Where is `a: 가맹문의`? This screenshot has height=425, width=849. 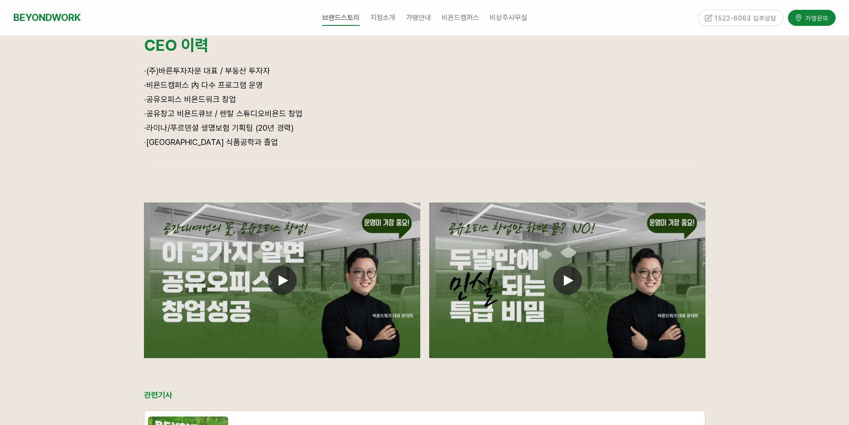
a: 가맹문의 is located at coordinates (812, 16).